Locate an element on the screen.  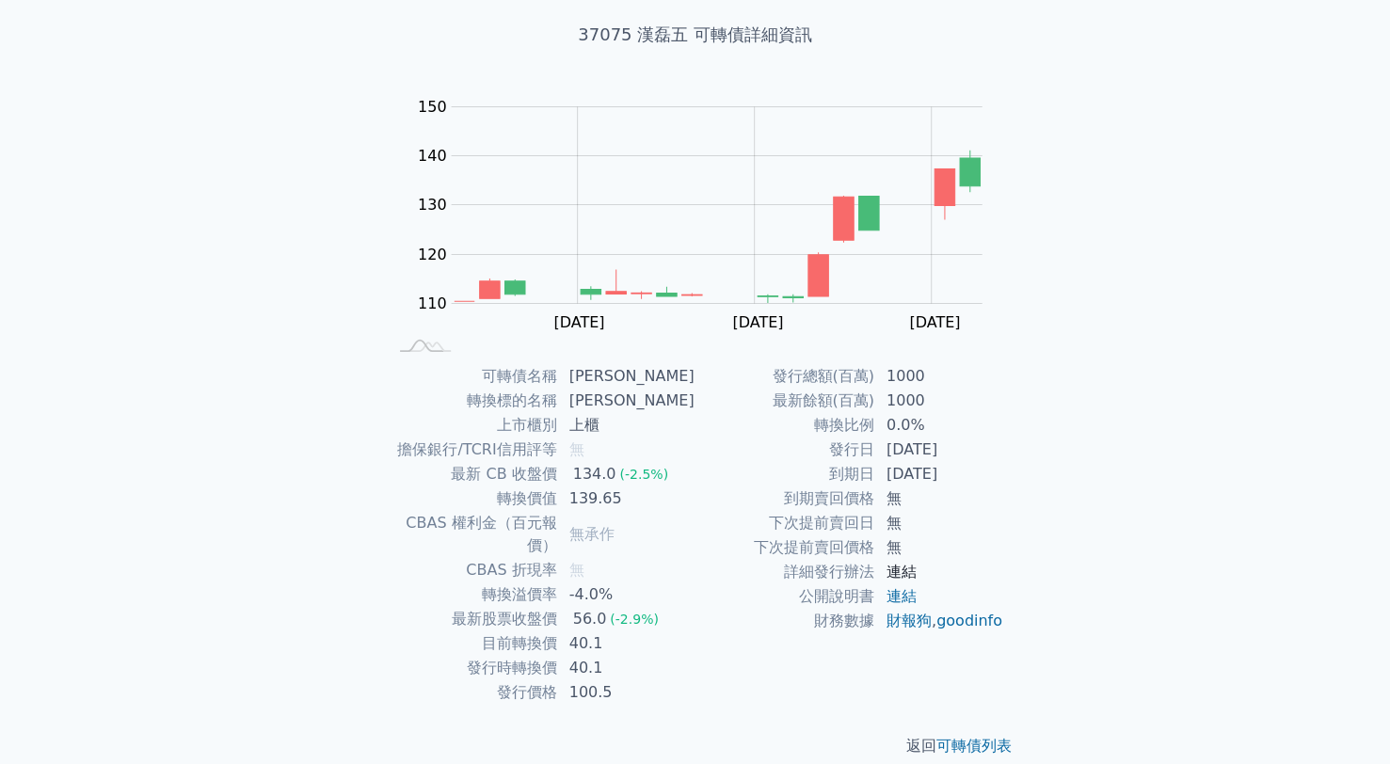
td: 到期日 is located at coordinates (785, 474).